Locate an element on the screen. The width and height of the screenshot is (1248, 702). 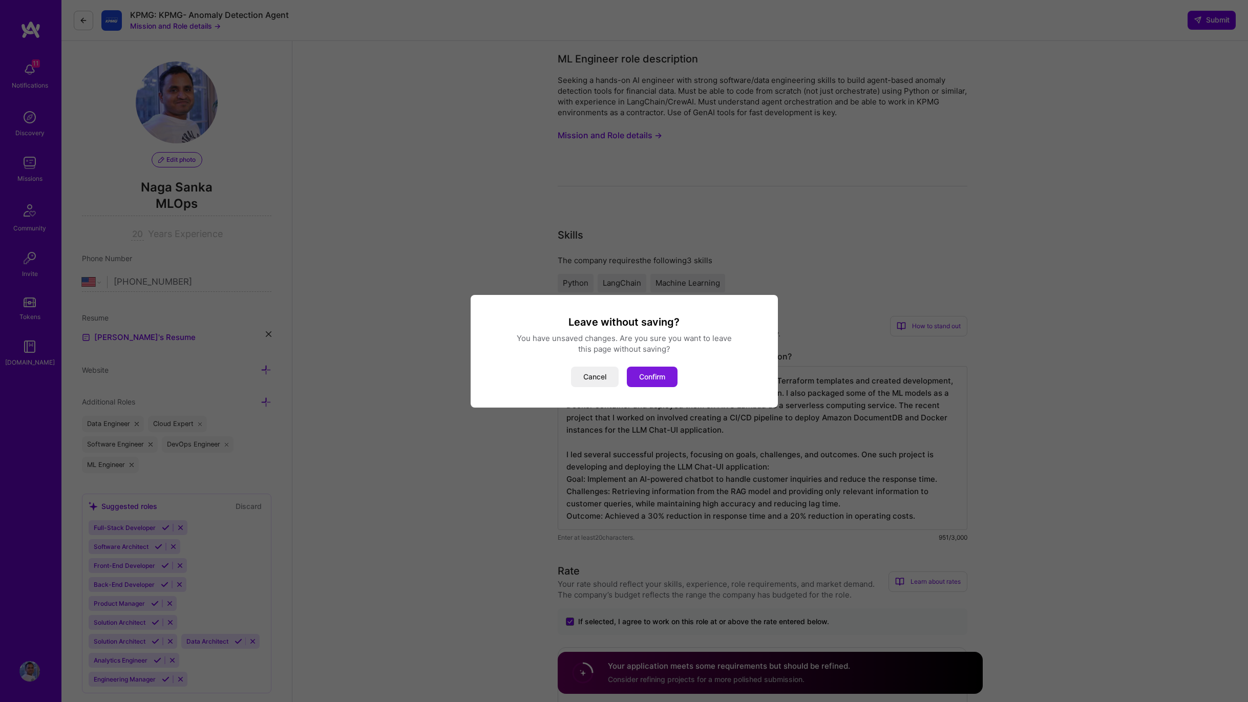
h3: Leave without saving? is located at coordinates (624, 322).